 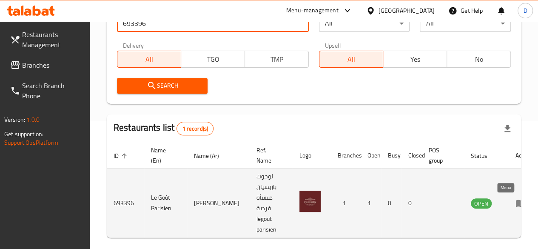 I want to click on span: OPEN, so click(x=481, y=203).